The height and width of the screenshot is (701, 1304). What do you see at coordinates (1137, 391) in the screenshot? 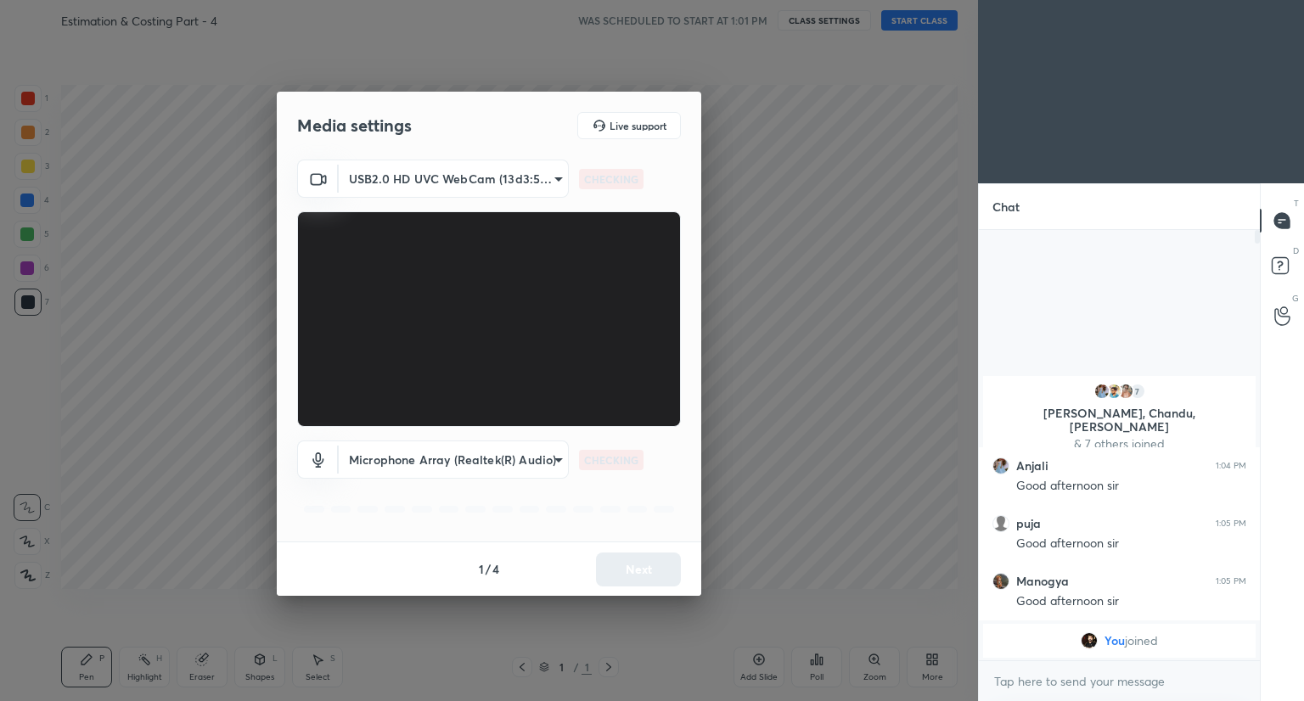
I see `div: 7` at bounding box center [1137, 391].